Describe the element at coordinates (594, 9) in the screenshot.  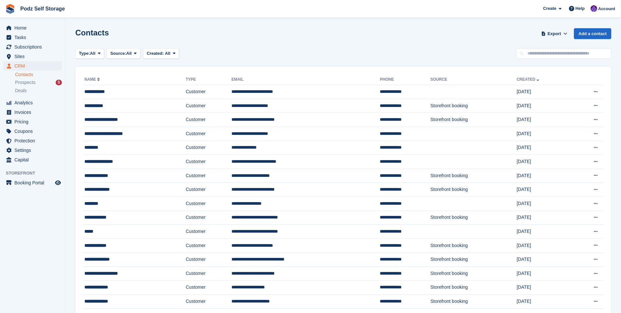
I see `img: Jawed Chowdhary` at that location.